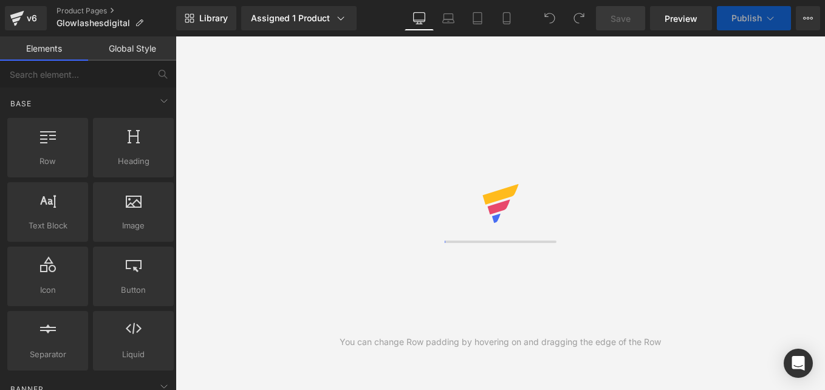  I want to click on span: Icon, so click(47, 290).